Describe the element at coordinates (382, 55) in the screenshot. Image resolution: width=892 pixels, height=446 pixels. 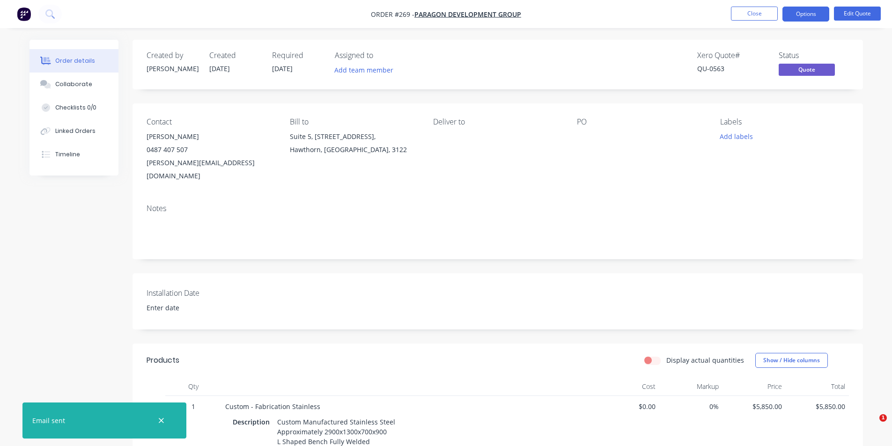
I see `div: Assigned to` at that location.